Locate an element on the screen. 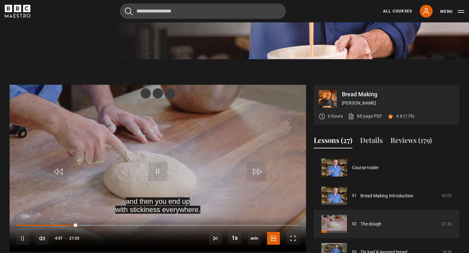 This screenshot has height=253, width=469. a: 88 page PDF is located at coordinates (365, 116).